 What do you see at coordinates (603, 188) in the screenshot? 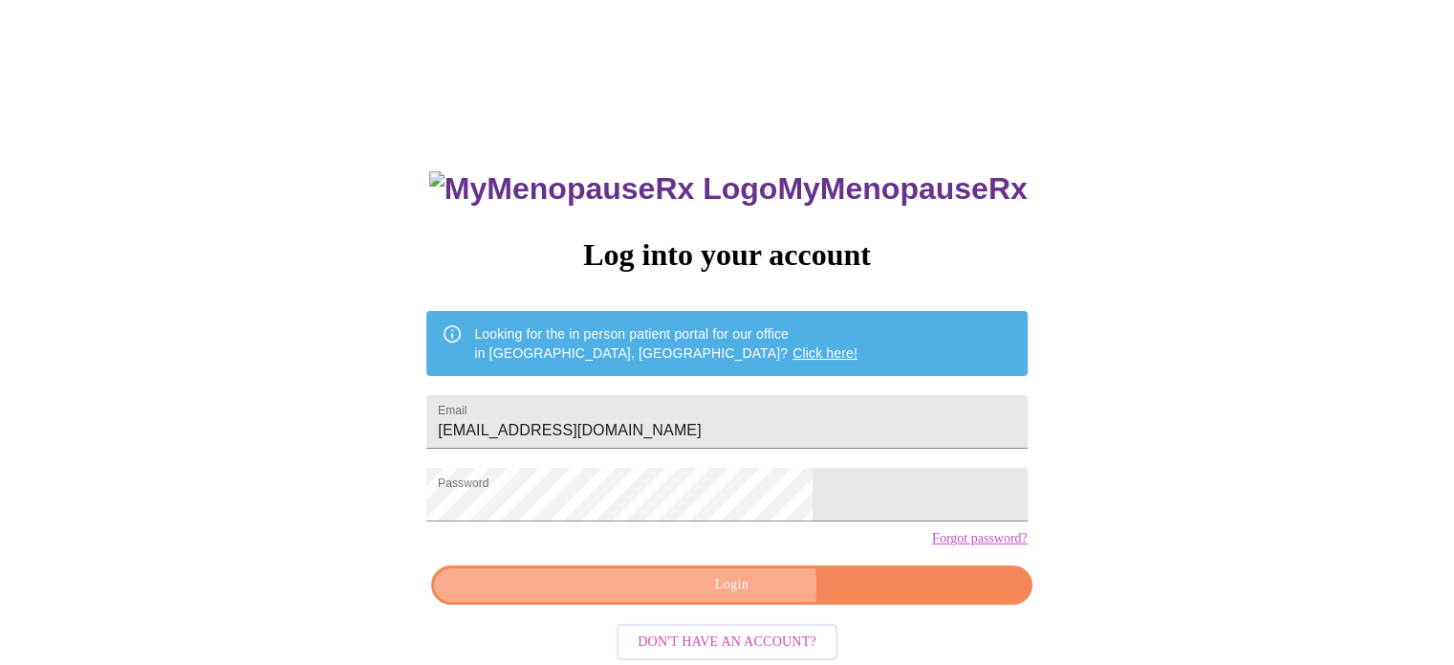
I see `img: MyMenopauseRx Logo` at bounding box center [603, 188].